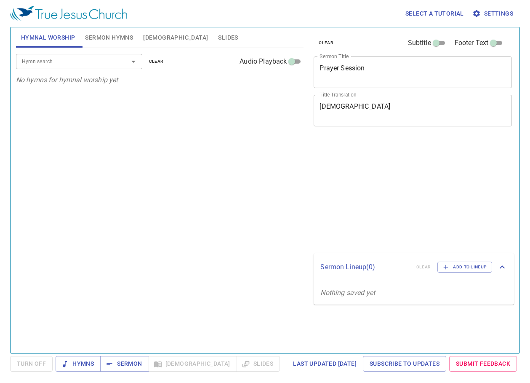  I want to click on a: Subscribe to Updates, so click(405, 363).